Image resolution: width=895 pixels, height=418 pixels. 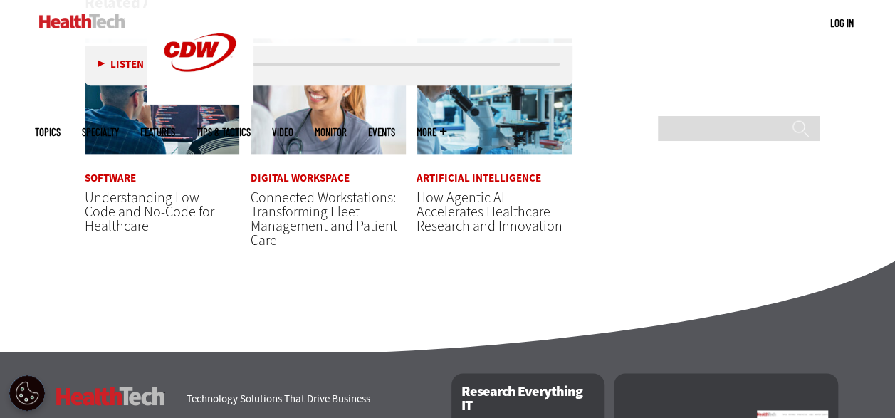 I want to click on img: Home, so click(x=82, y=21).